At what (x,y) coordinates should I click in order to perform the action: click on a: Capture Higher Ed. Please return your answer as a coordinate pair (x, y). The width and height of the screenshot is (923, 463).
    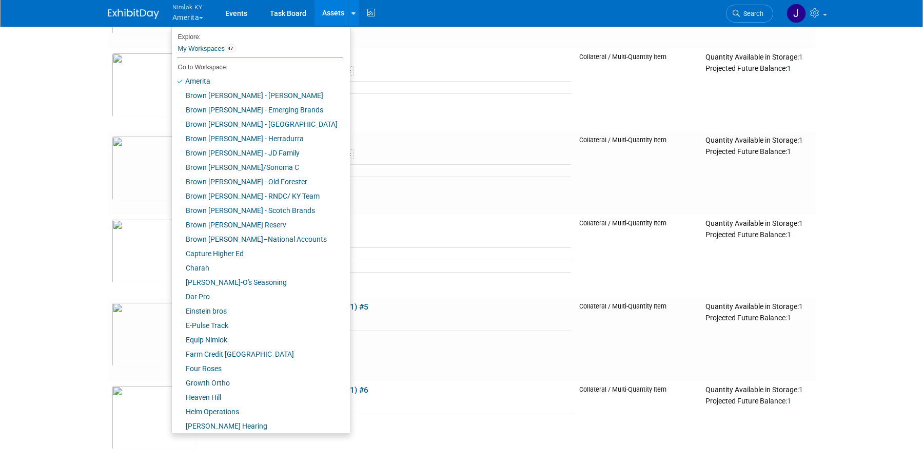
    Looking at the image, I should click on (257, 254).